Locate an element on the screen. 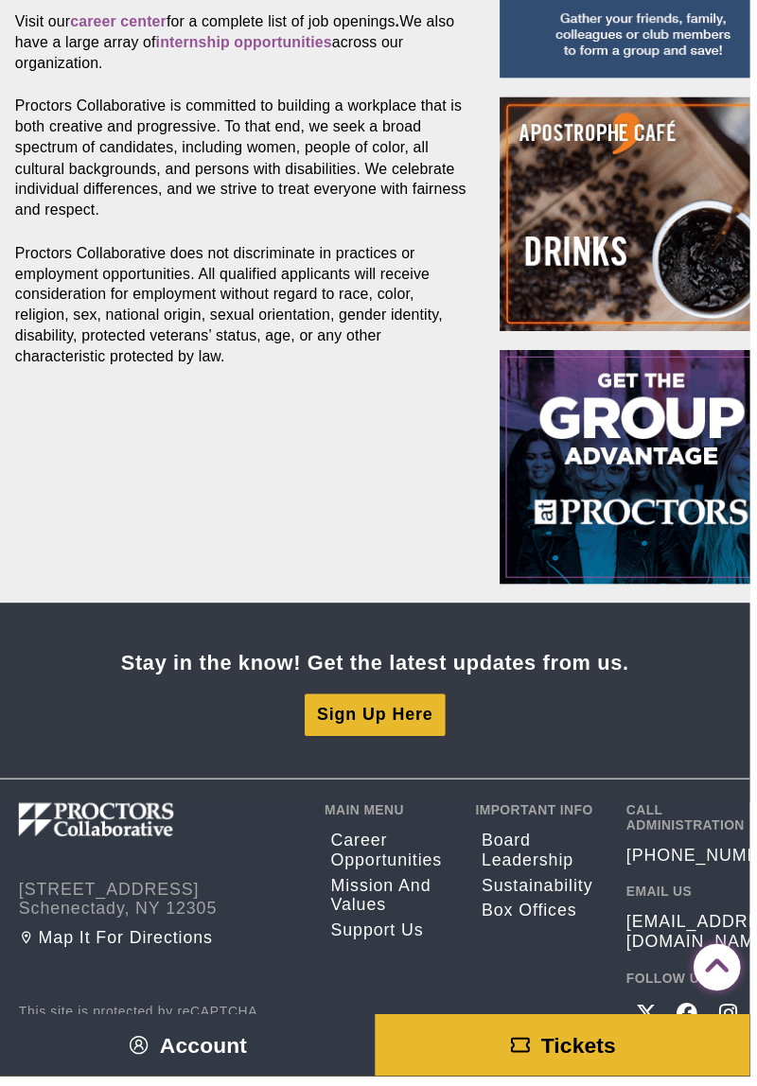  a: Sustainability is located at coordinates (542, 893).